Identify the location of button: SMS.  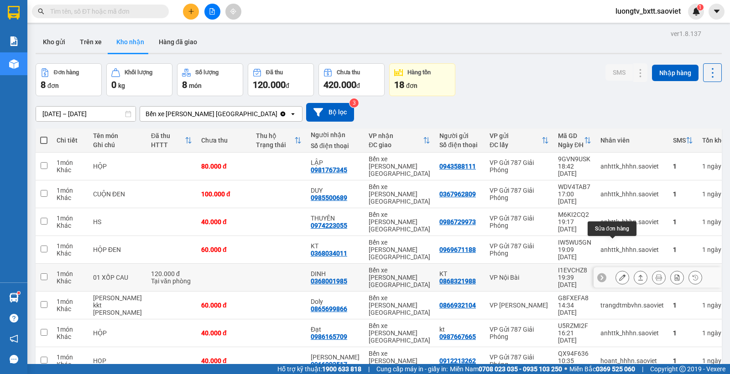
(619, 73).